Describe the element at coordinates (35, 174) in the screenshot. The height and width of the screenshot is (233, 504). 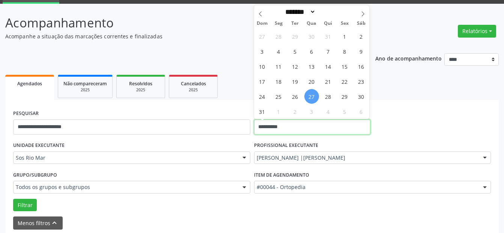
I see `label: Grupo/Subgrupo` at that location.